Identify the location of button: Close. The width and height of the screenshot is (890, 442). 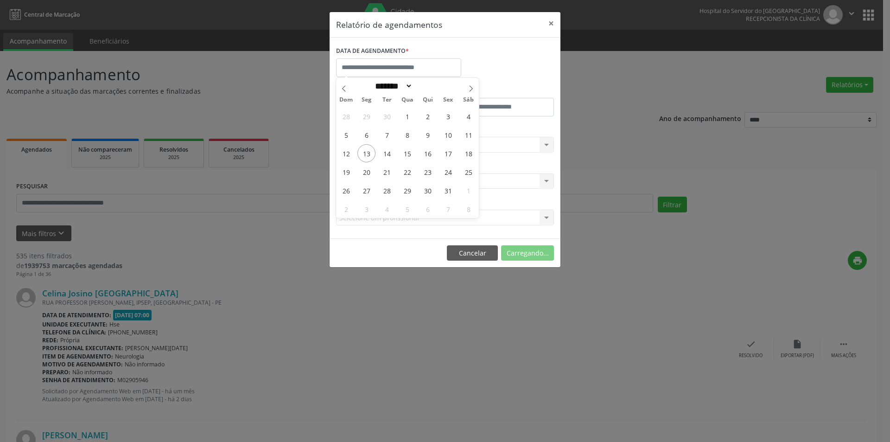
(551, 23).